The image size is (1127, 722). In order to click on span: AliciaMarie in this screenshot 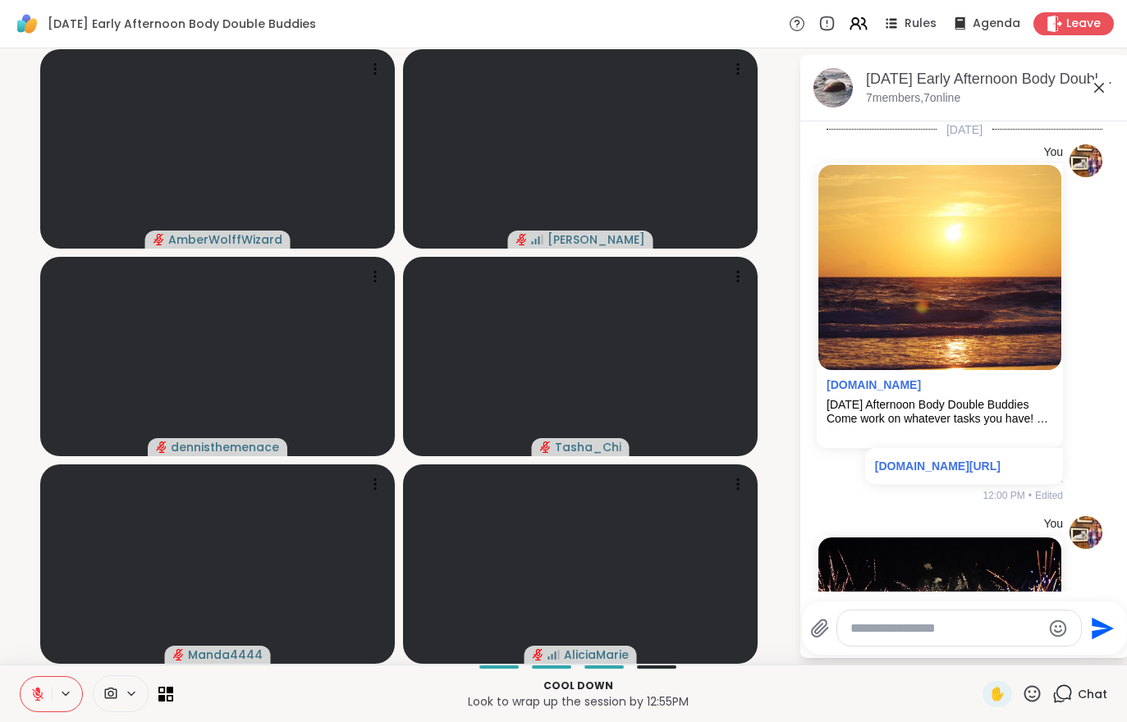, I will do `click(596, 655)`.